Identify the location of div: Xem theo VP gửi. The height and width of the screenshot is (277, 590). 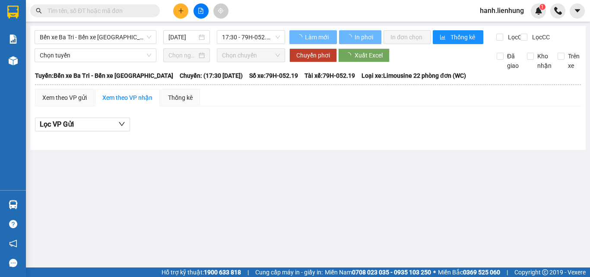
(64, 98).